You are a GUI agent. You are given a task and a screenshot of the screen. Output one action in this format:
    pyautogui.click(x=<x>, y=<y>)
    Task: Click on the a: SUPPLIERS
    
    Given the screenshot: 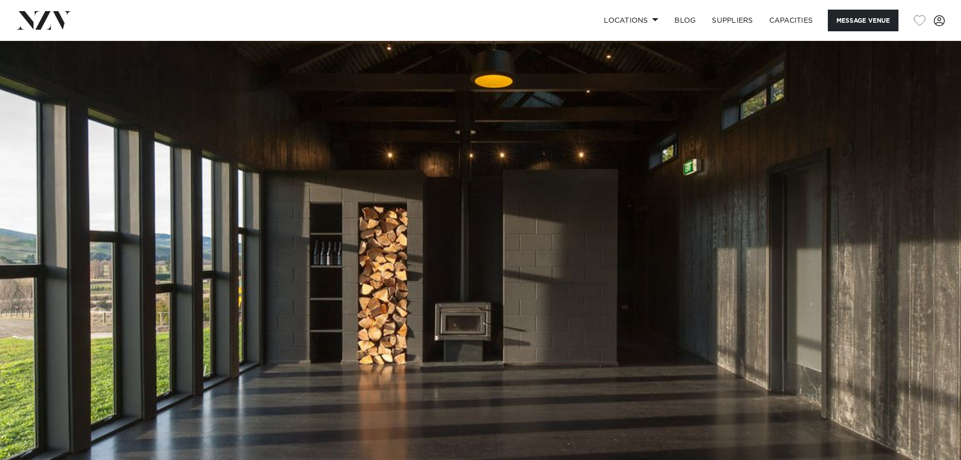 What is the action you would take?
    pyautogui.click(x=732, y=20)
    